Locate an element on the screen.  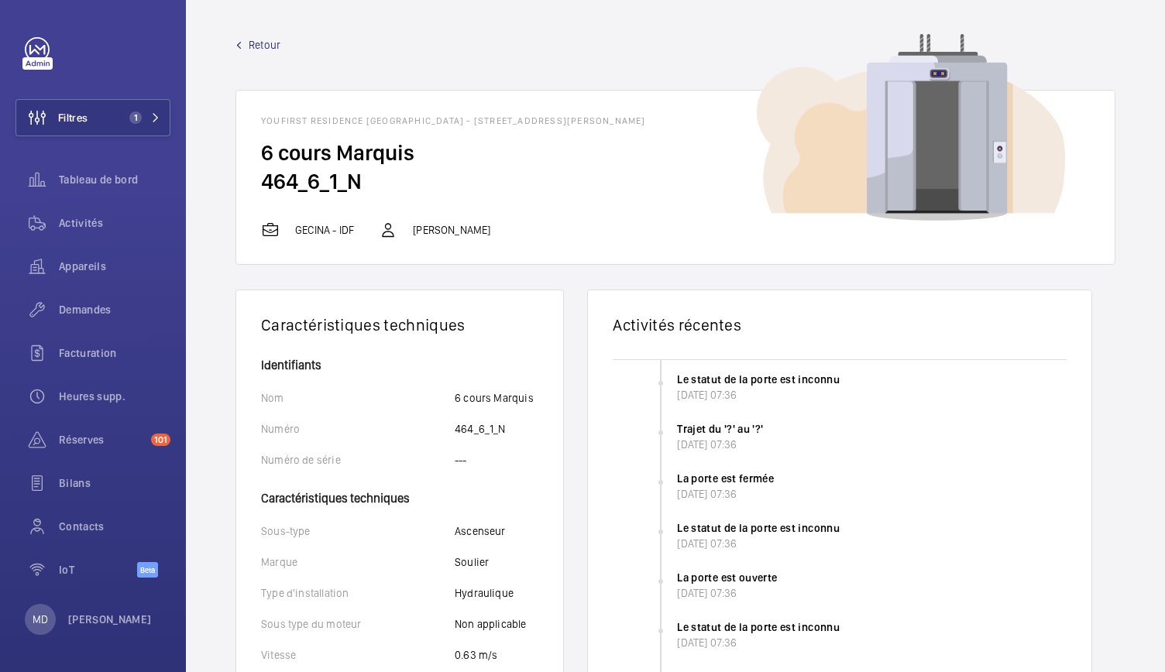
span: Tableau de bord is located at coordinates (115, 180).